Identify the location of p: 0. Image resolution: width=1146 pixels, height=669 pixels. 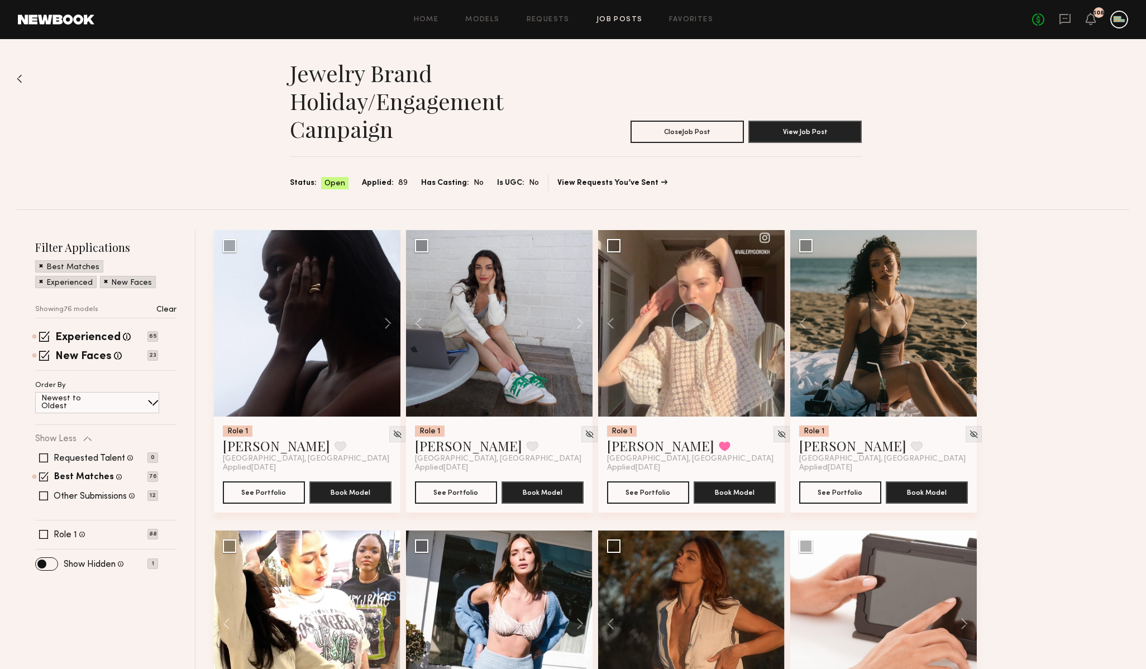
(152, 457).